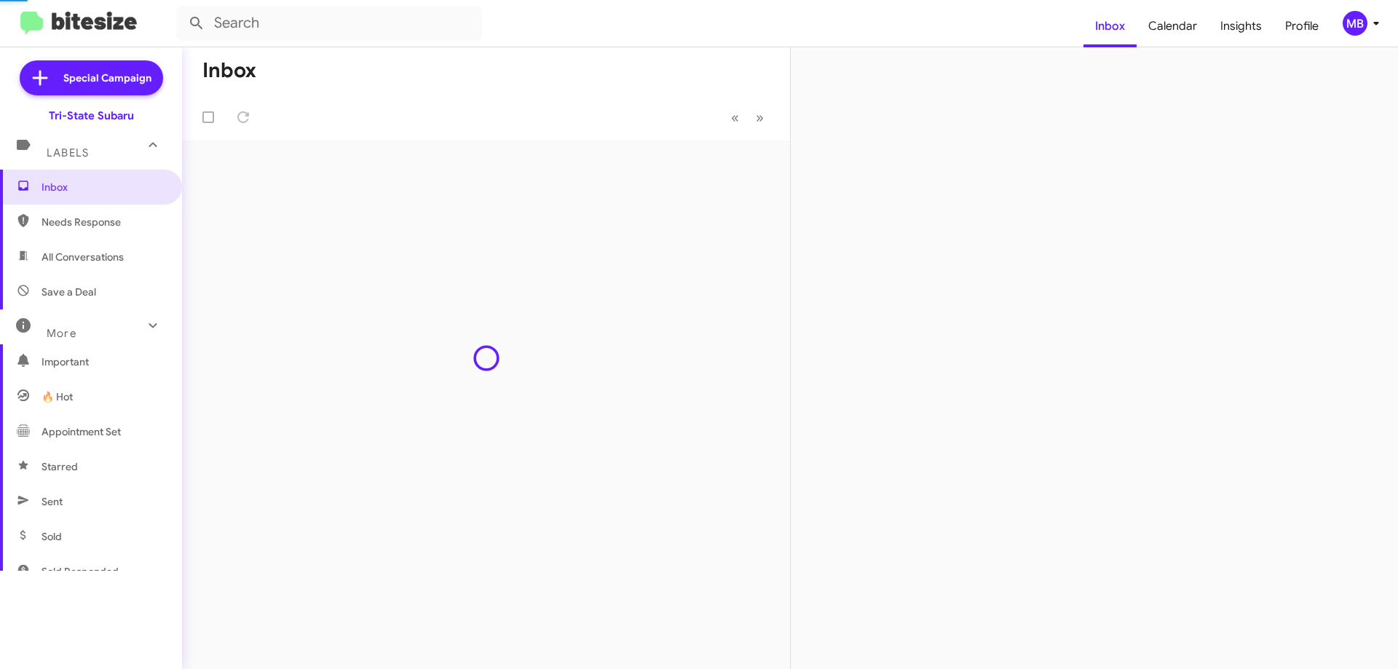 This screenshot has width=1398, height=669. I want to click on span: Special Campaign, so click(107, 78).